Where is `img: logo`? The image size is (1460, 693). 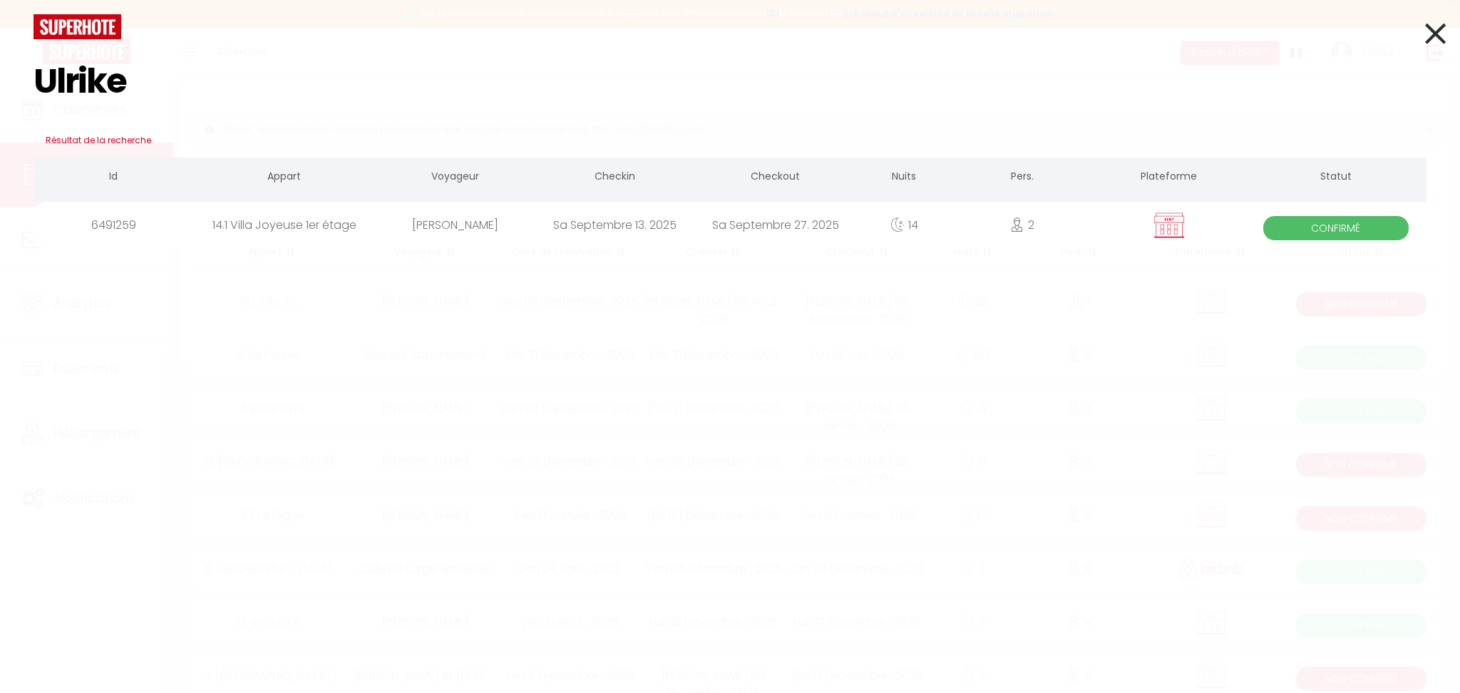 img: logo is located at coordinates (77, 26).